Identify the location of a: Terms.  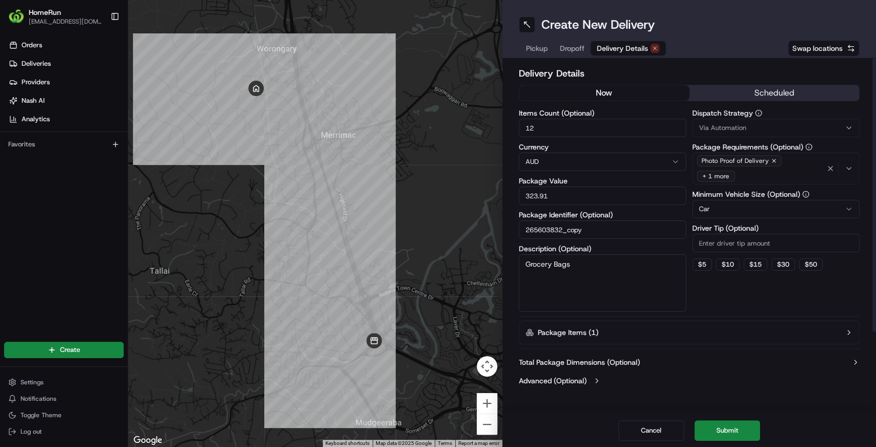
(445, 443).